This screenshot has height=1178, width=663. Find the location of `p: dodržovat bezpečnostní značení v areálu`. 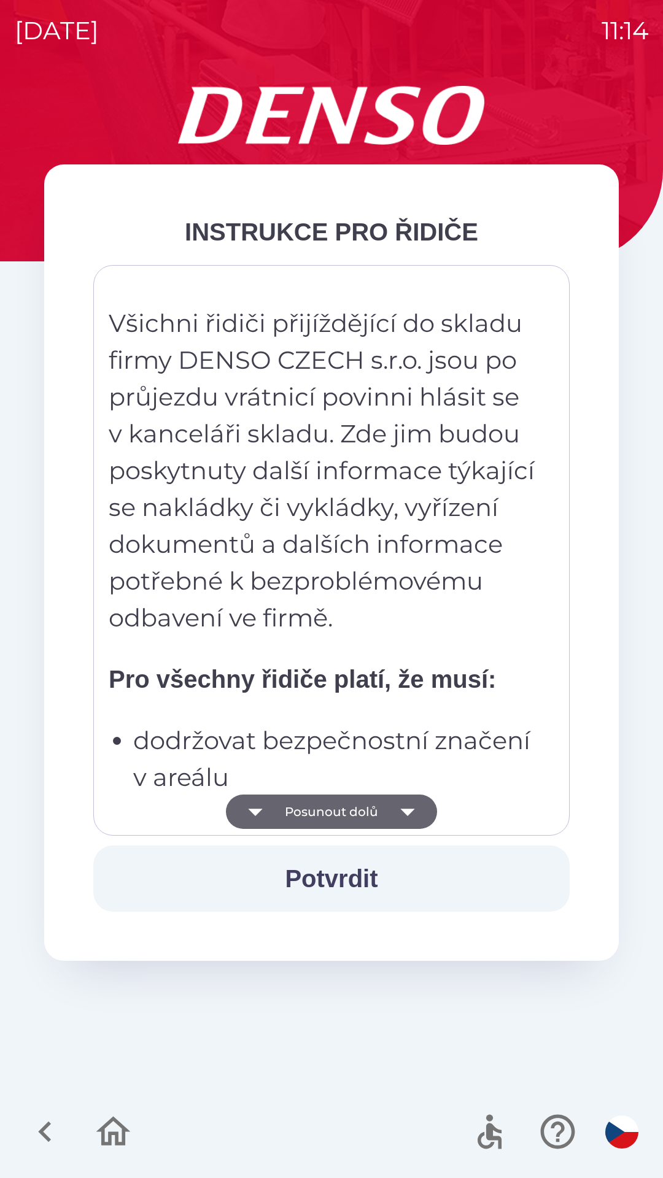

p: dodržovat bezpečnostní značení v areálu is located at coordinates (335, 759).